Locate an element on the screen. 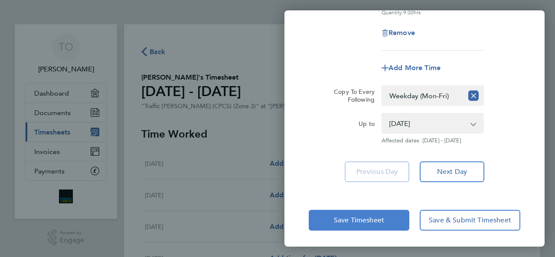 The width and height of the screenshot is (555, 257). button: Add More Time is located at coordinates (411, 68).